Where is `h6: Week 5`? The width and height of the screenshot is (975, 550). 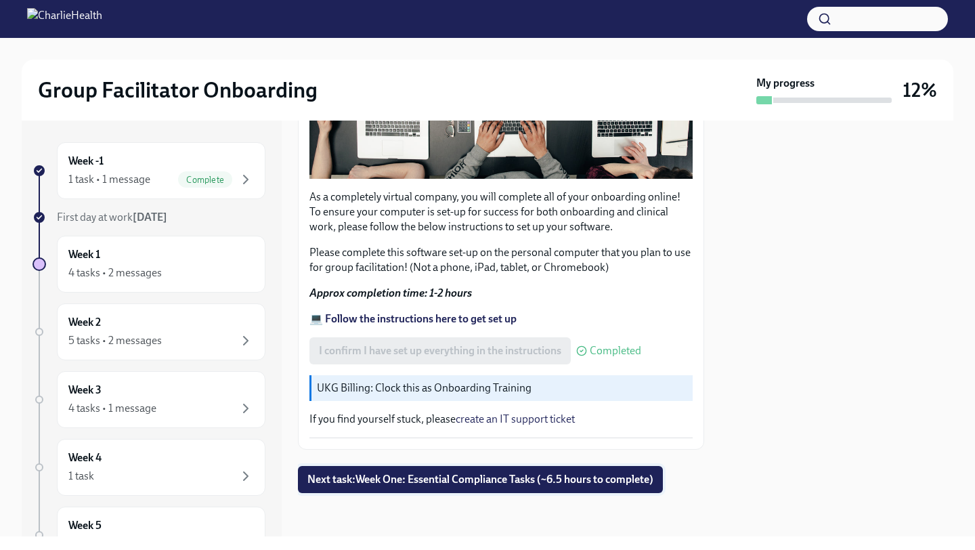 h6: Week 5 is located at coordinates (85, 525).